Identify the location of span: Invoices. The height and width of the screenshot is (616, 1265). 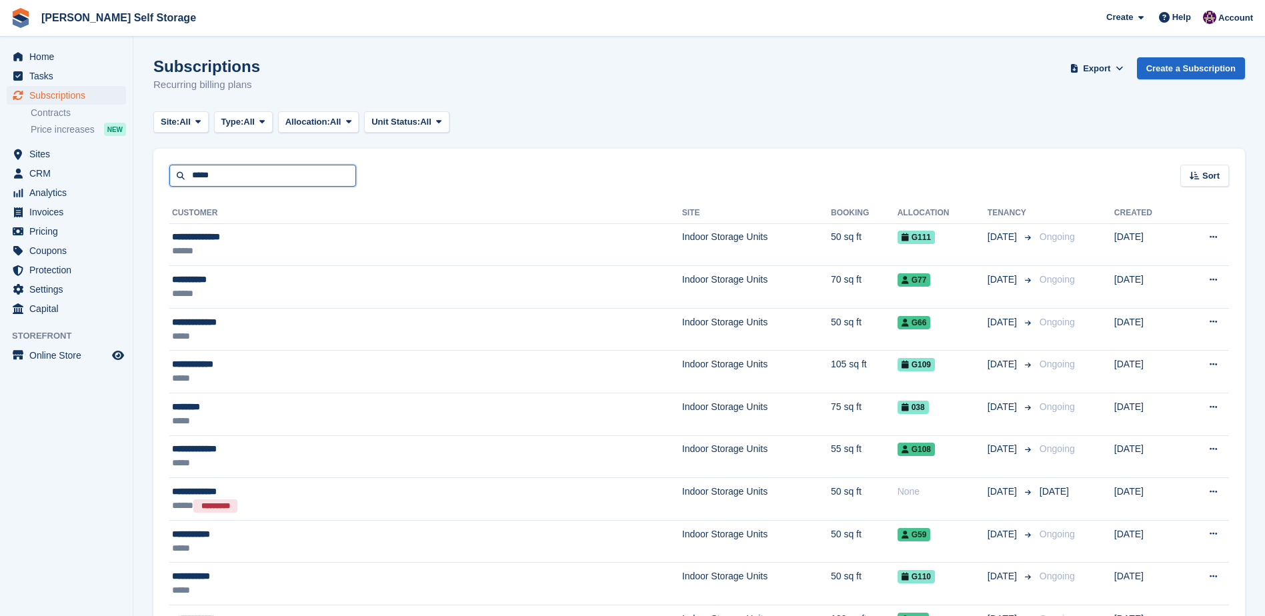
(69, 212).